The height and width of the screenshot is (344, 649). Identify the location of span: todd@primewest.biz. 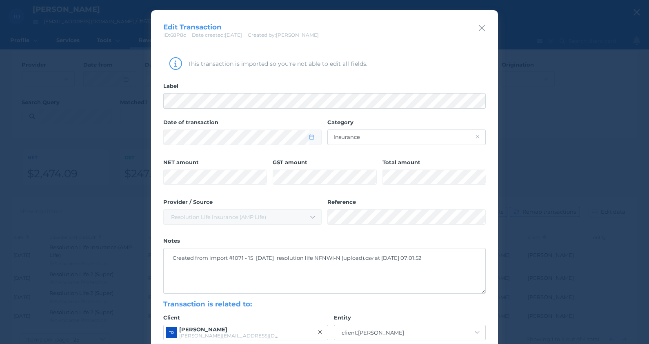
(246, 335).